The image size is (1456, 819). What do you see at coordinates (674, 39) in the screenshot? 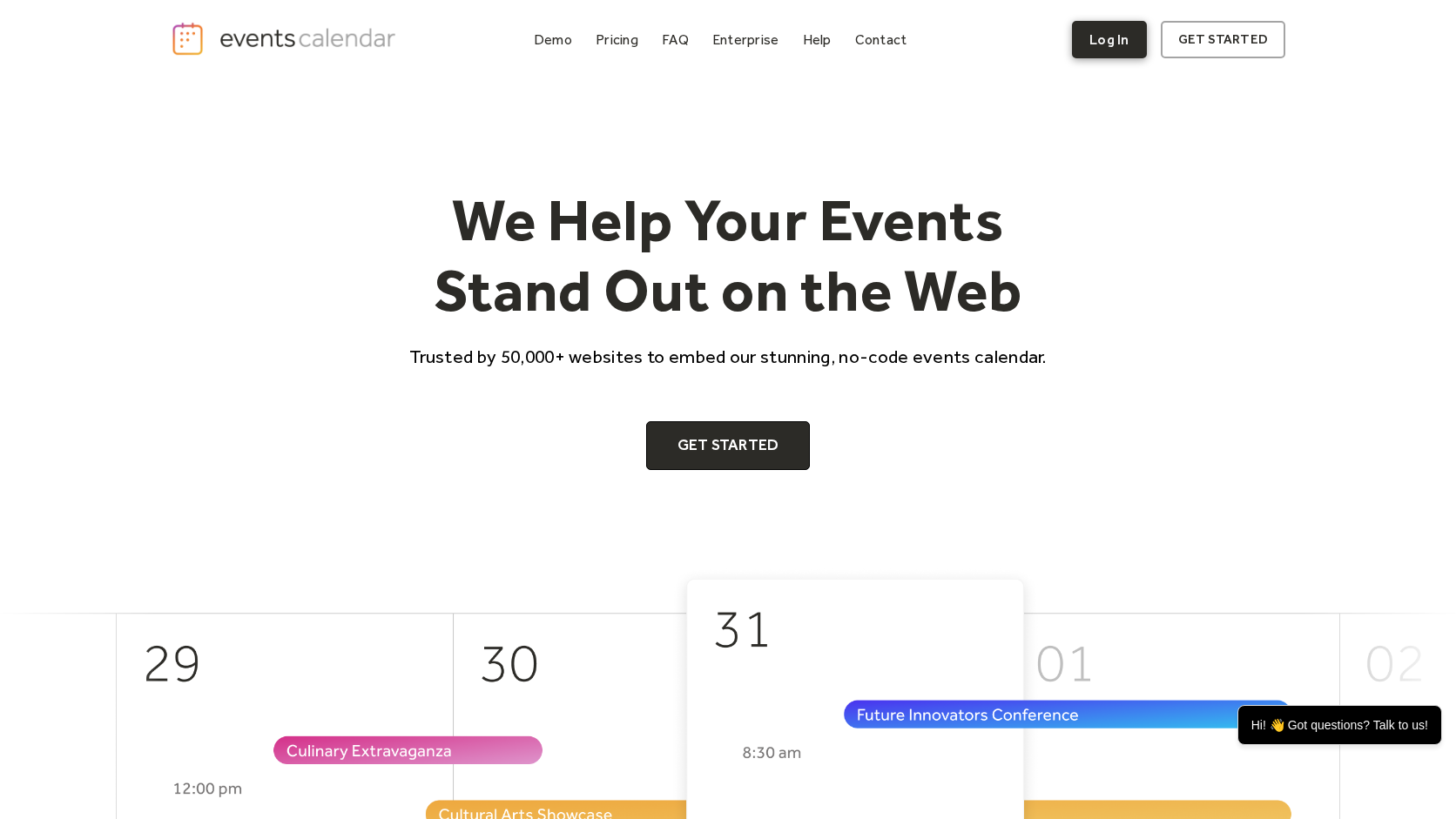
I see `a: FAQ` at bounding box center [674, 39].